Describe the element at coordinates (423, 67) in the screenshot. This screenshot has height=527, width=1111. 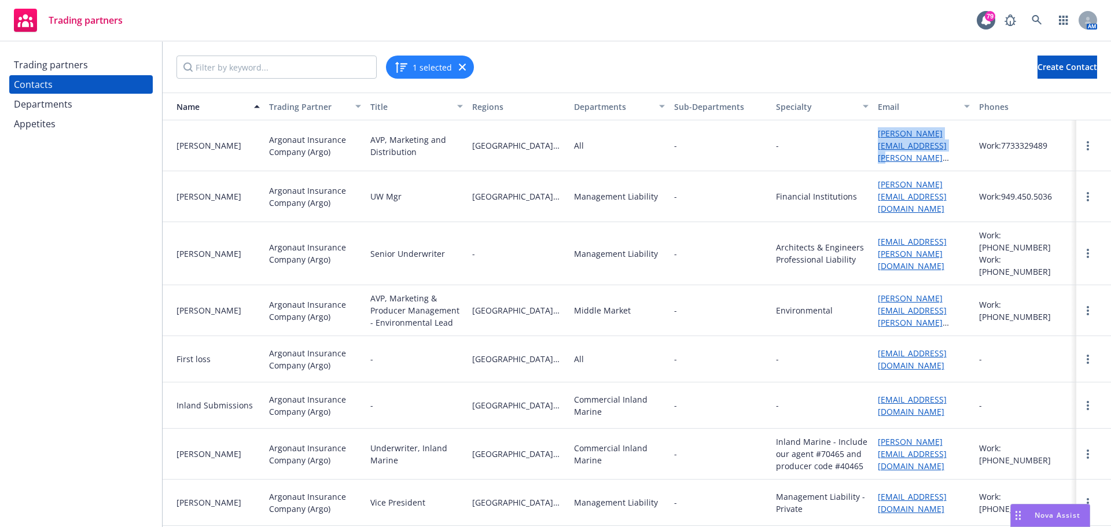
I see `button: 1 selected` at that location.